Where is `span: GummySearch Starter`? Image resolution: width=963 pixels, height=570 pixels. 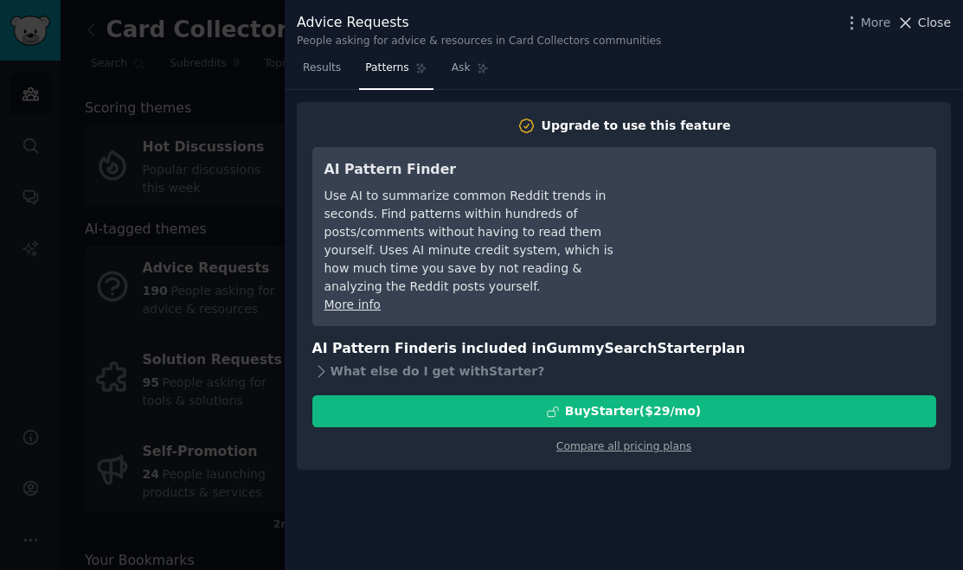
span: GummySearch Starter is located at coordinates (628, 348).